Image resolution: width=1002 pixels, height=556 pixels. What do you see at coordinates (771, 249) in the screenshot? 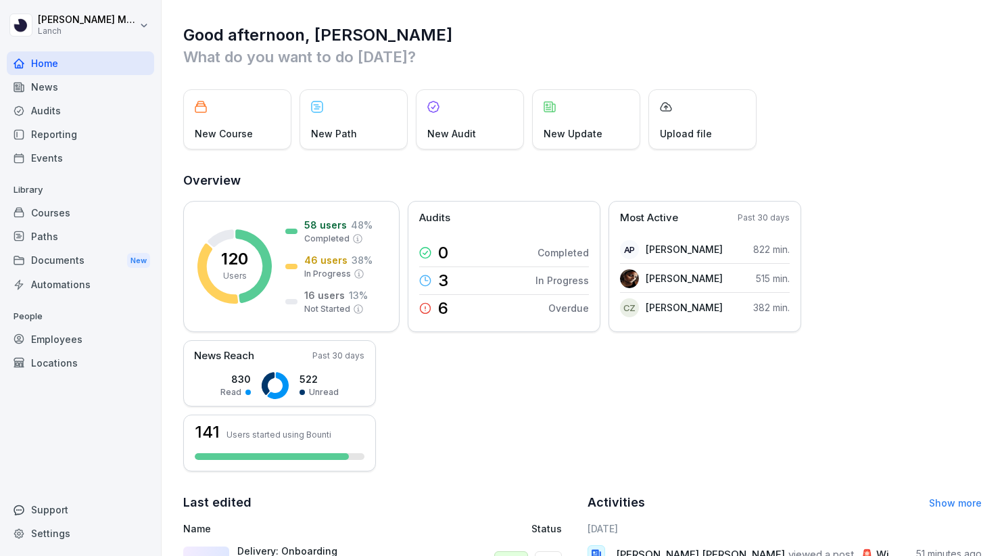
I see `p: 822 min.` at bounding box center [771, 249].